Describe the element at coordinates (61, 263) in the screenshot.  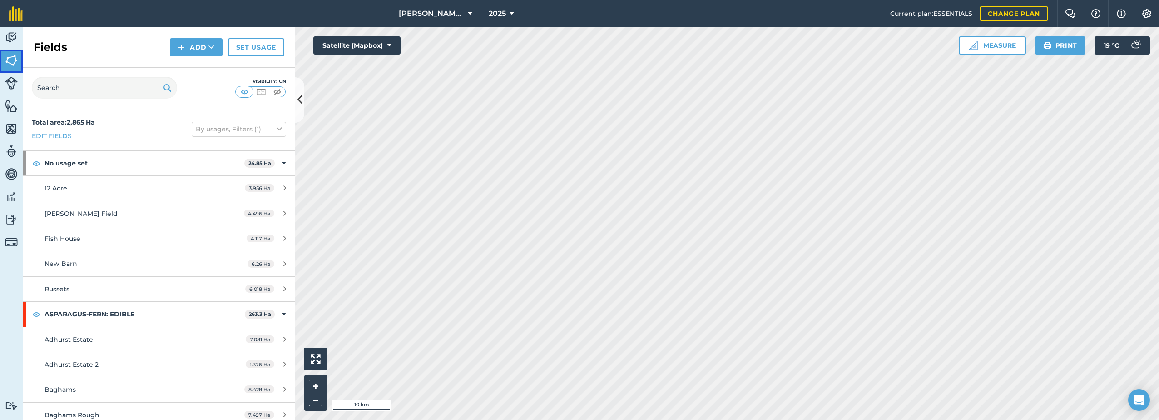
I see `span: New Barn` at that location.